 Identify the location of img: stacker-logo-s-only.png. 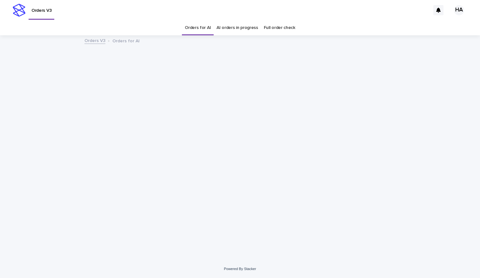
(19, 10).